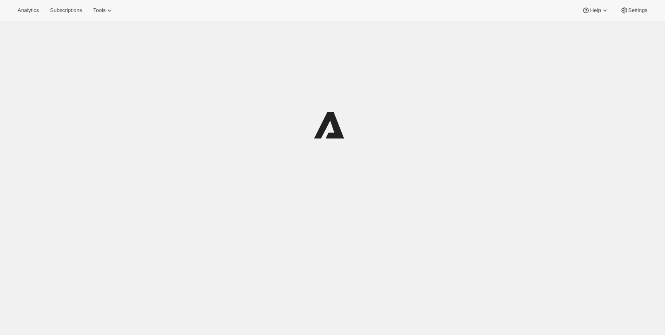 The height and width of the screenshot is (335, 665). Describe the element at coordinates (103, 10) in the screenshot. I see `button: Tools` at that location.